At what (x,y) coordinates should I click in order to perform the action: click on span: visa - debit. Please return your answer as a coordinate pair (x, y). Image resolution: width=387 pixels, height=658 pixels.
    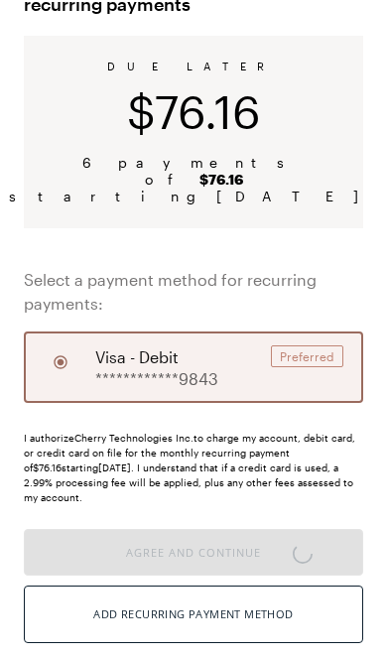
    Looking at the image, I should click on (137, 357).